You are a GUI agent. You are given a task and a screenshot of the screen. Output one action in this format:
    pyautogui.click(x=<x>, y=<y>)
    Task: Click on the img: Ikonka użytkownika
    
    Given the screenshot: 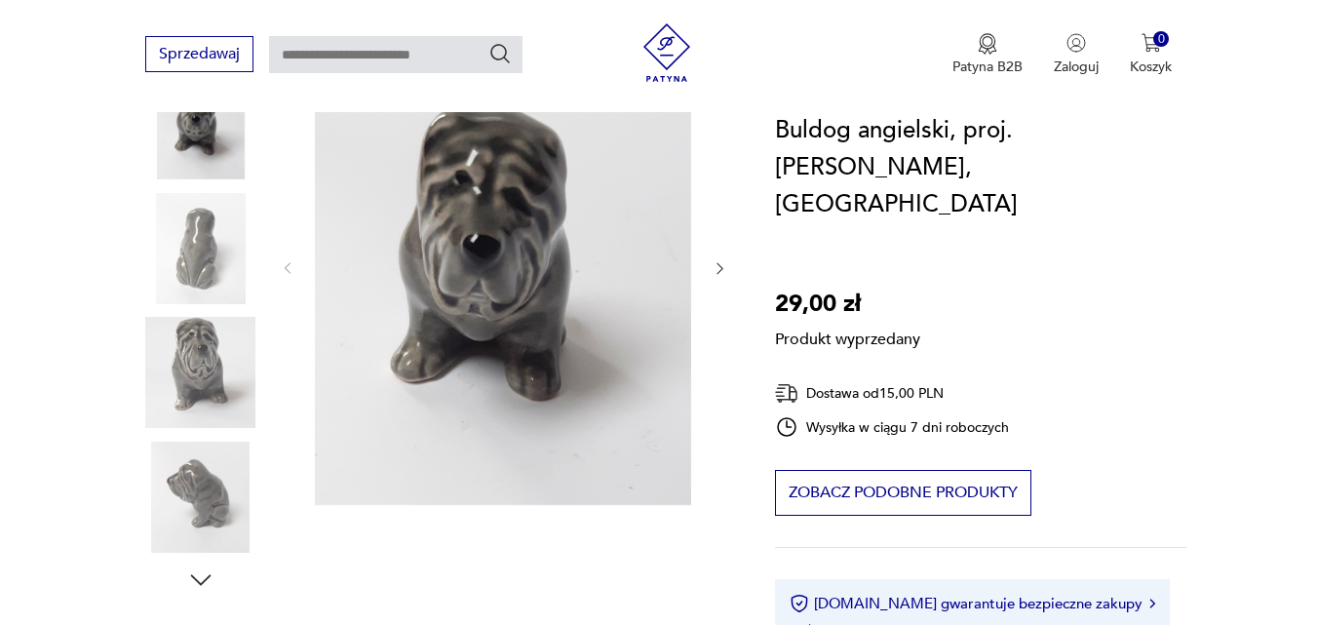 What is the action you would take?
    pyautogui.click(x=1077, y=43)
    